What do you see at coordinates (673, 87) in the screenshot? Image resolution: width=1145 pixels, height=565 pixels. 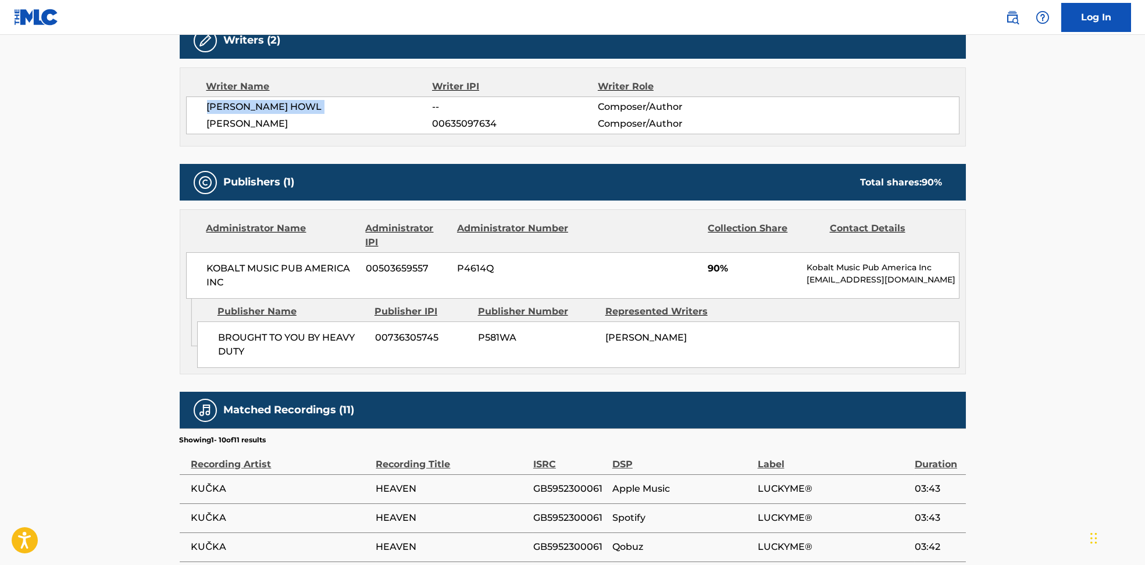 I see `div: Writer Role` at bounding box center [673, 87].